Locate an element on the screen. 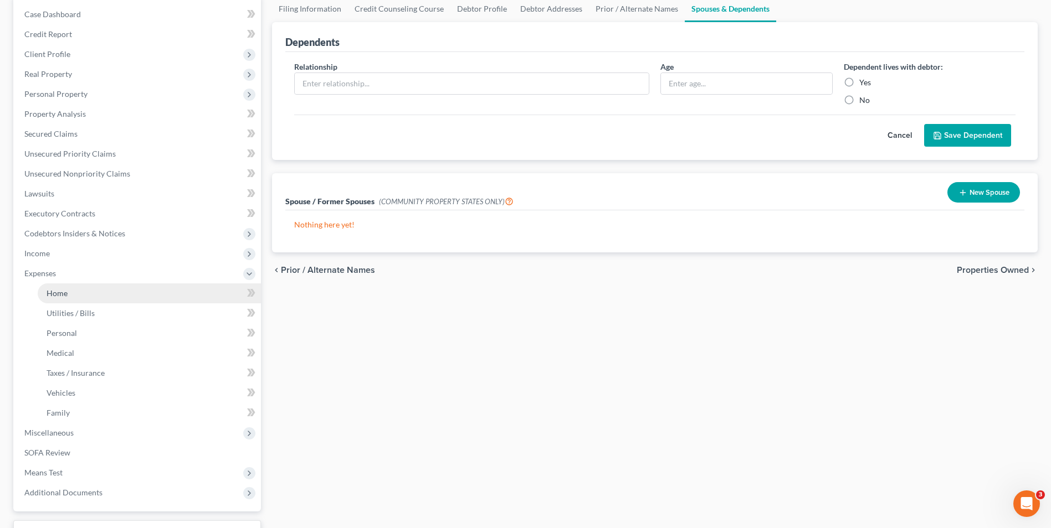  a: Utilities / Bills is located at coordinates (149, 314).